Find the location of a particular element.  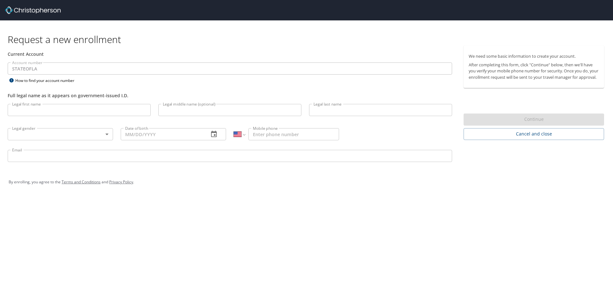

div: Full legal name as it appears on government-issued I.D. is located at coordinates (230, 95).